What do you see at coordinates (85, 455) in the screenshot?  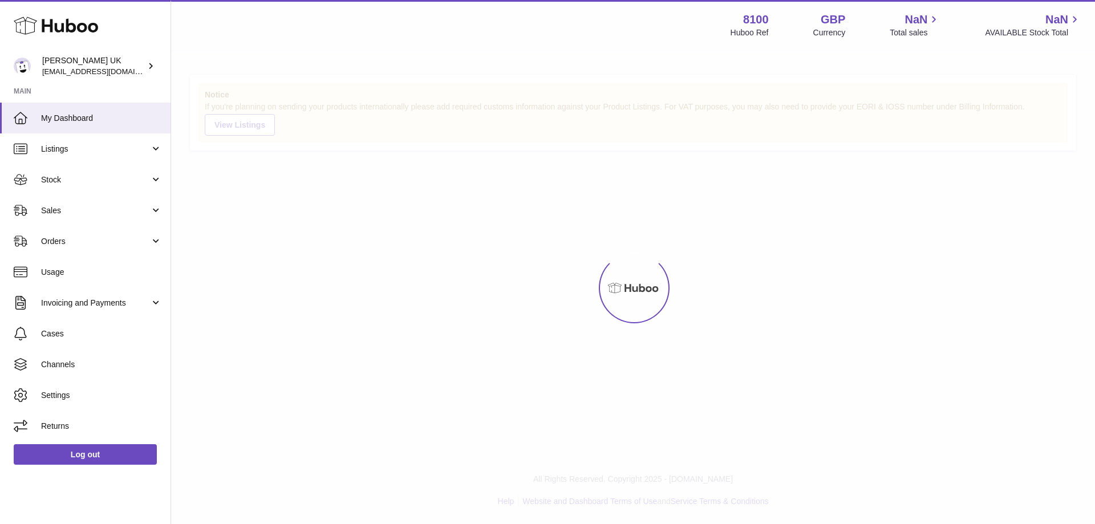 I see `a: Log out` at bounding box center [85, 455].